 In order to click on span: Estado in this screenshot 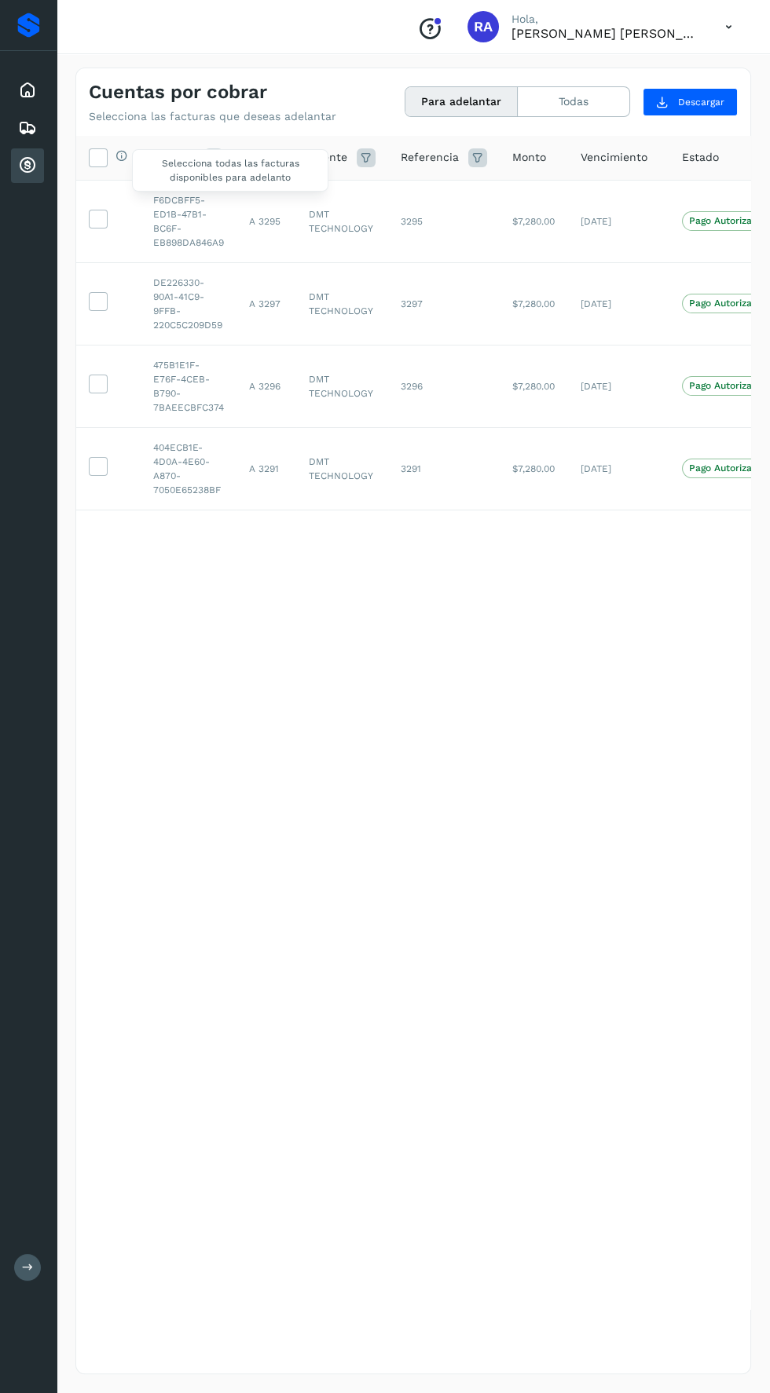, I will do `click(700, 157)`.